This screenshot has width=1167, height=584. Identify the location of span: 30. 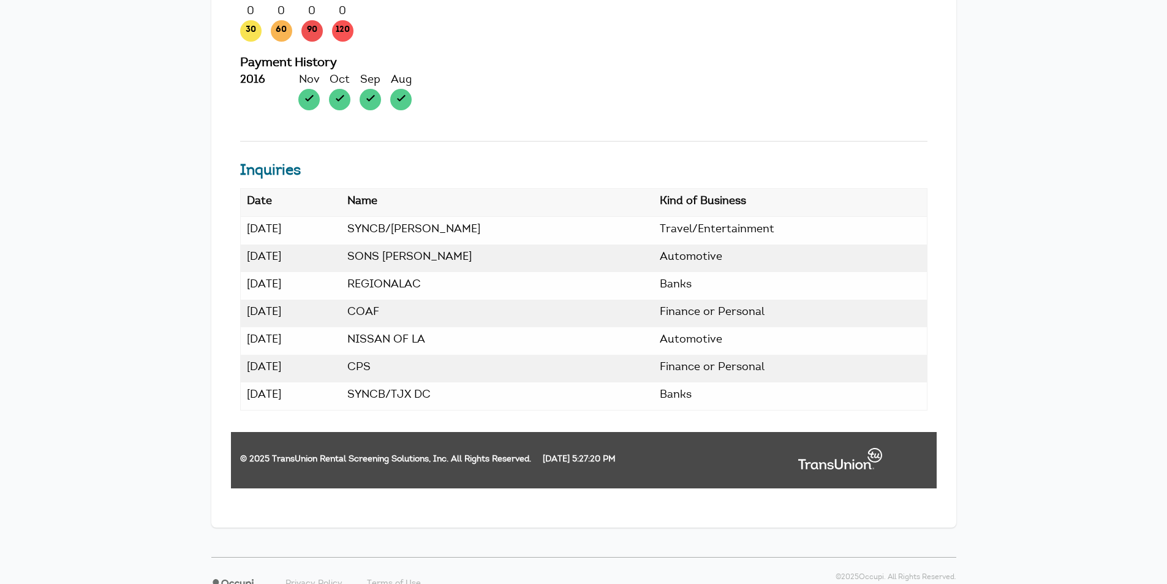
(250, 31).